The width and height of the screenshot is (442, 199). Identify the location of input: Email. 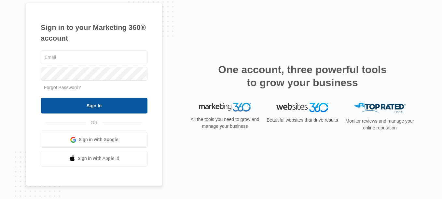
(94, 57).